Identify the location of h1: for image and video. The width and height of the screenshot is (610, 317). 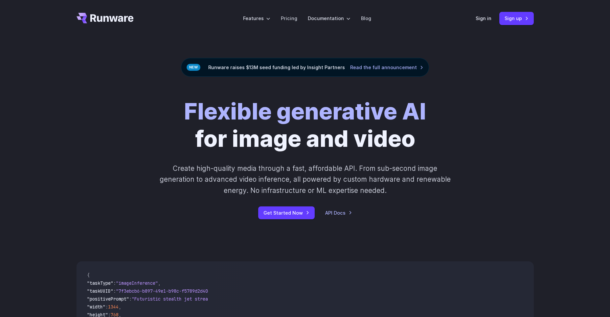
(305, 125).